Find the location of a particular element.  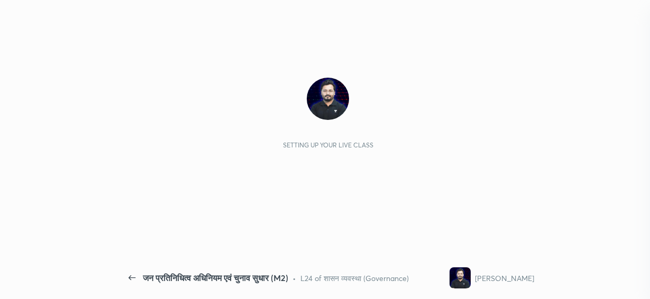

div: Setting up your live class is located at coordinates (328, 145).